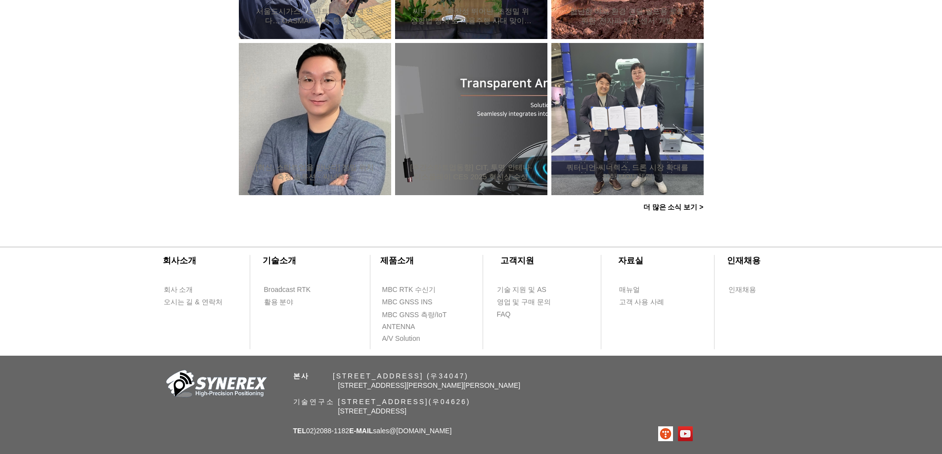 The height and width of the screenshot is (454, 942). I want to click on span: ​제품소개, so click(397, 261).